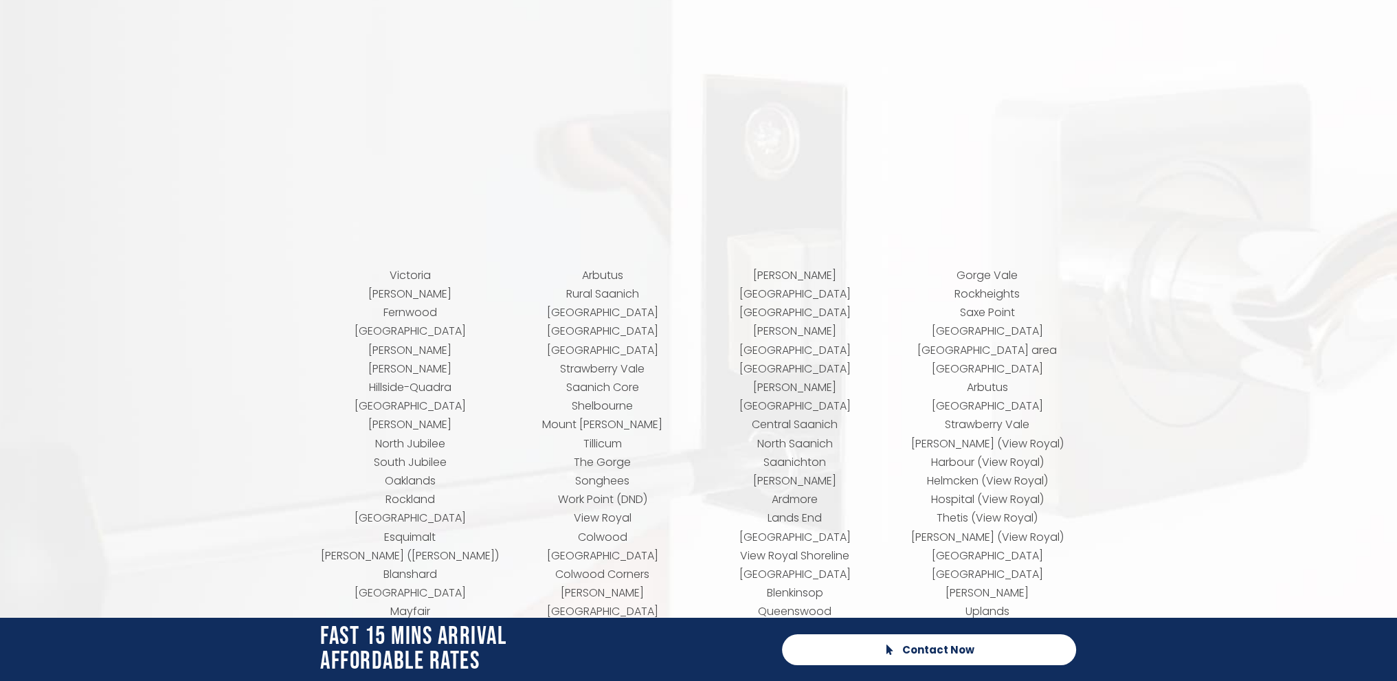 This screenshot has width=1397, height=681. What do you see at coordinates (929, 649) in the screenshot?
I see `a: Contact Now` at bounding box center [929, 649].